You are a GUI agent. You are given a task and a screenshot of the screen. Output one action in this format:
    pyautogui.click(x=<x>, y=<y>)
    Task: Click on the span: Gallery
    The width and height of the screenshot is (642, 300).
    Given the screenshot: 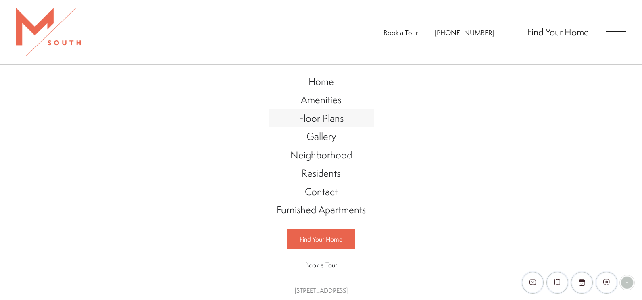 What is the action you would take?
    pyautogui.click(x=321, y=136)
    